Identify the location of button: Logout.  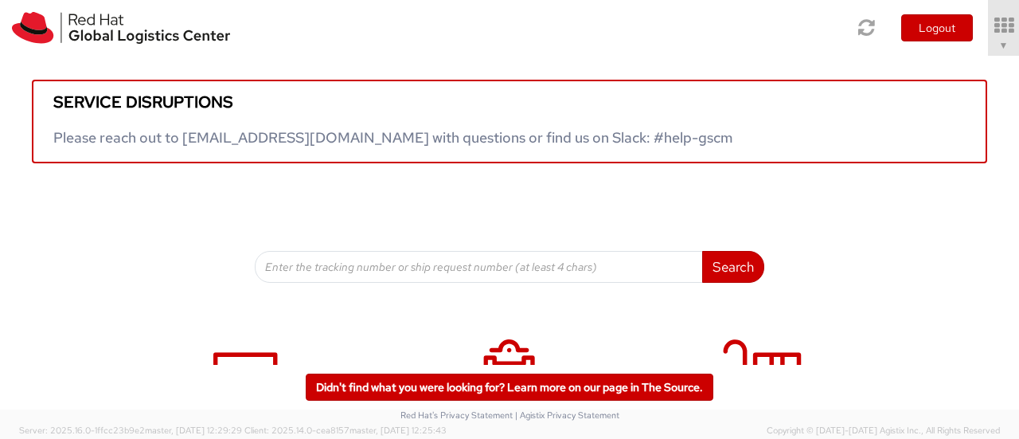
(937, 28).